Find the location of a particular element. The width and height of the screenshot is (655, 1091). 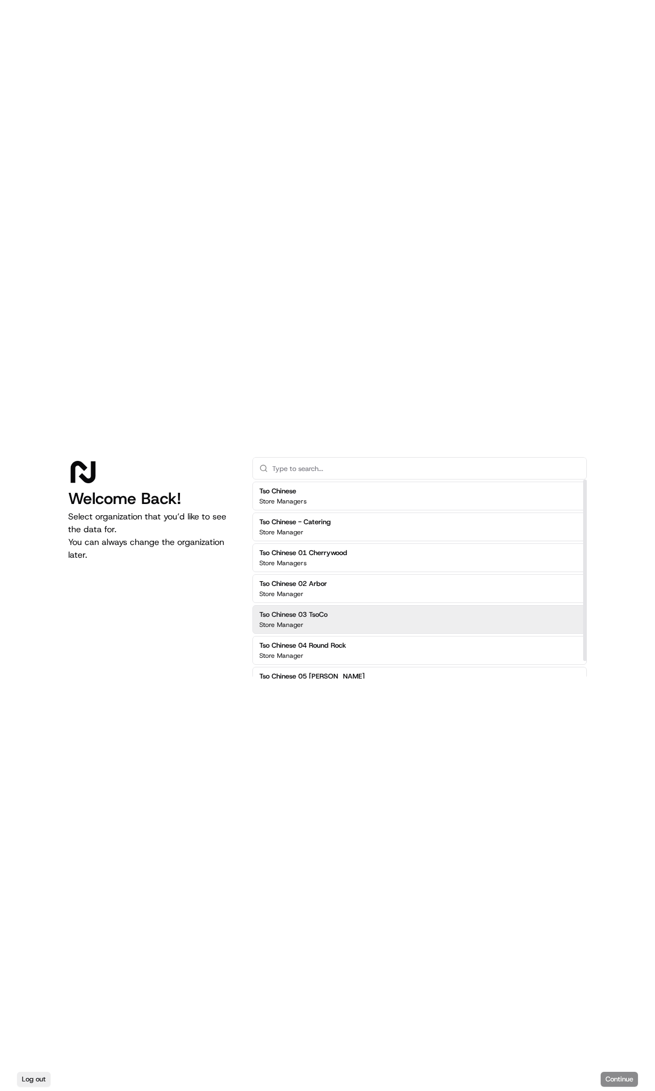

h2: Tso Chinese 02 Arbor is located at coordinates (293, 584).